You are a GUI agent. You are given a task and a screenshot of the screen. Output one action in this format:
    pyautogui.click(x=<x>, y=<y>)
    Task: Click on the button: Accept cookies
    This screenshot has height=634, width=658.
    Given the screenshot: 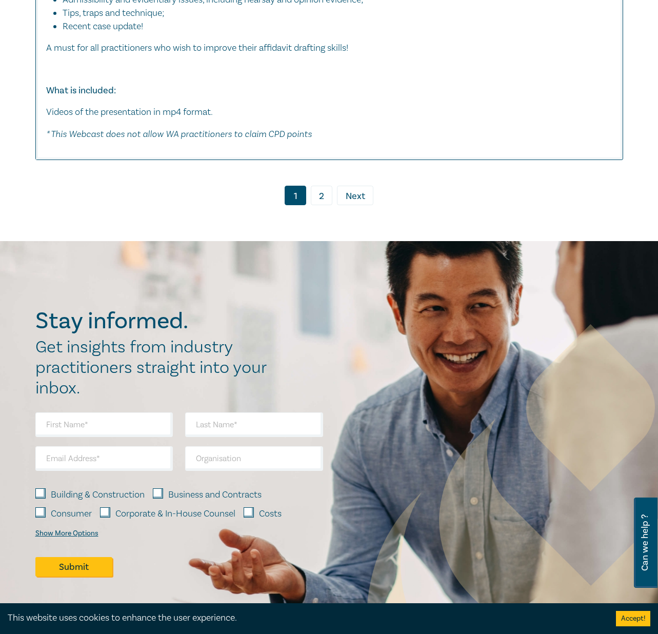 What is the action you would take?
    pyautogui.click(x=633, y=619)
    